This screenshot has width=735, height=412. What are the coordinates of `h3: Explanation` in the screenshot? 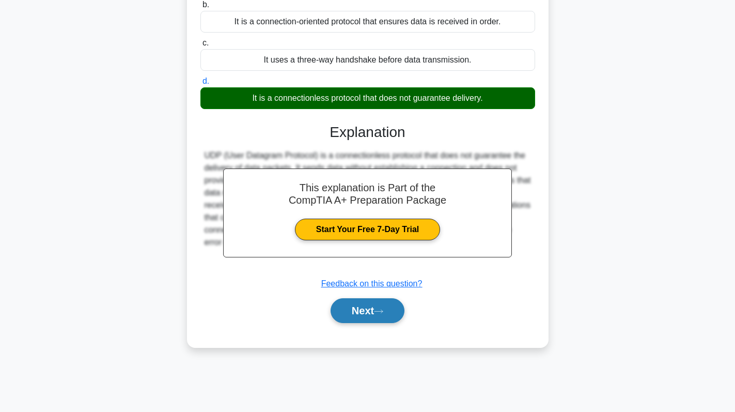 It's located at (368, 132).